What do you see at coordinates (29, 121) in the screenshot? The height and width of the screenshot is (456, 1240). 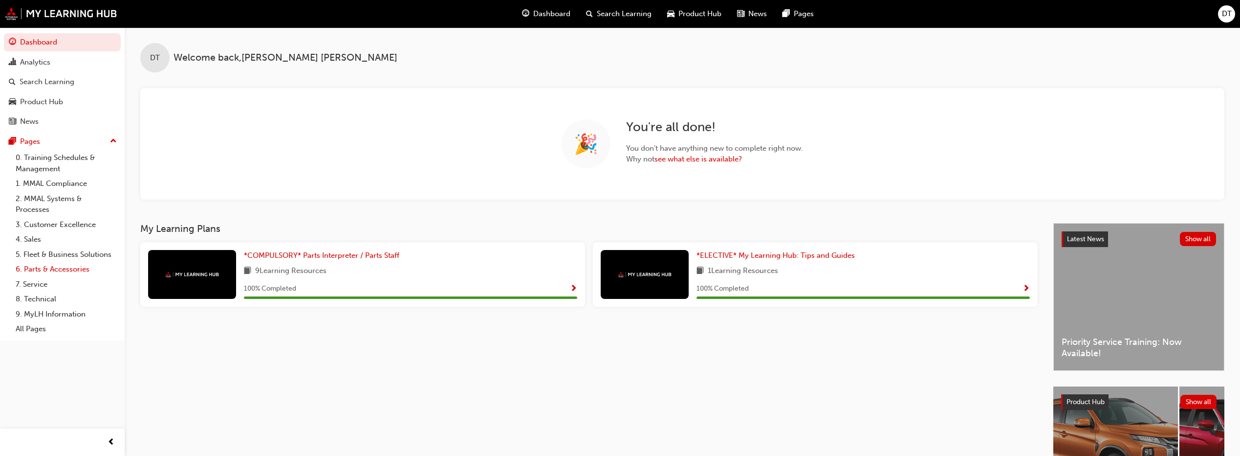 I see `div: News` at bounding box center [29, 121].